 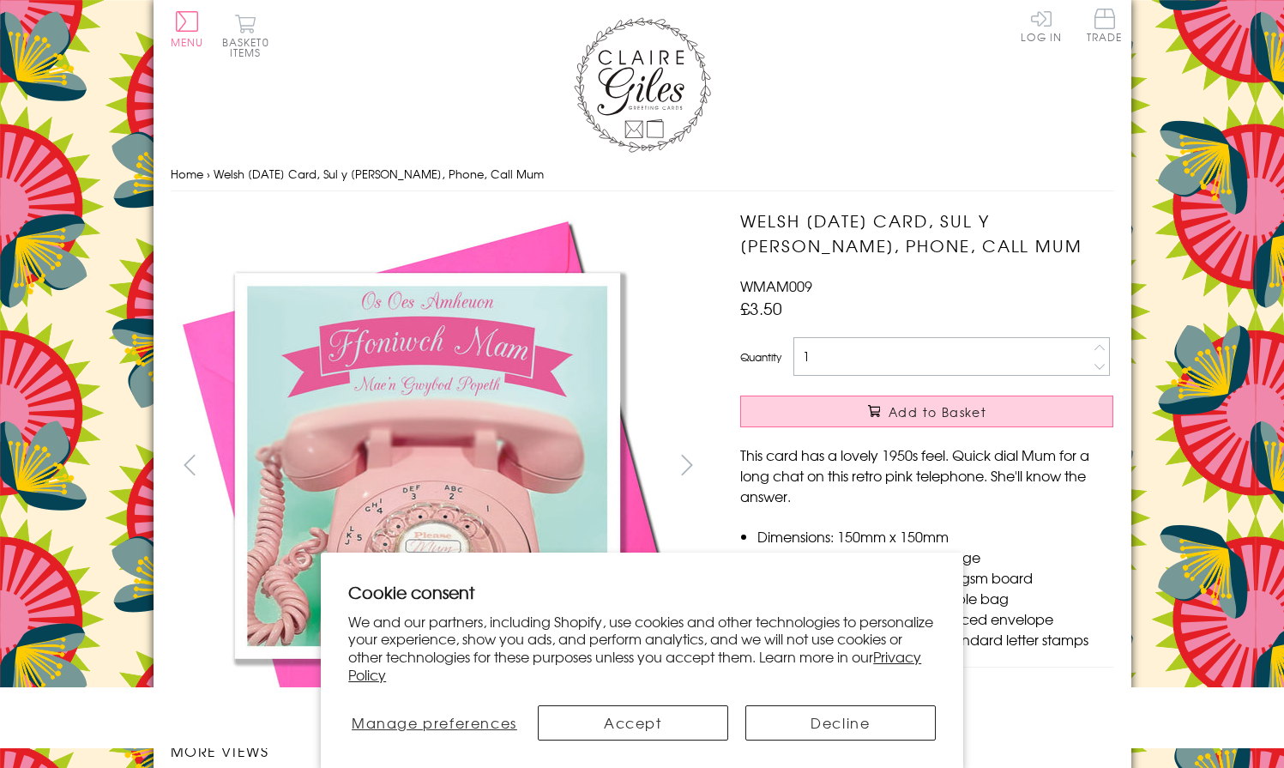 I want to click on a: Log In, so click(x=1041, y=25).